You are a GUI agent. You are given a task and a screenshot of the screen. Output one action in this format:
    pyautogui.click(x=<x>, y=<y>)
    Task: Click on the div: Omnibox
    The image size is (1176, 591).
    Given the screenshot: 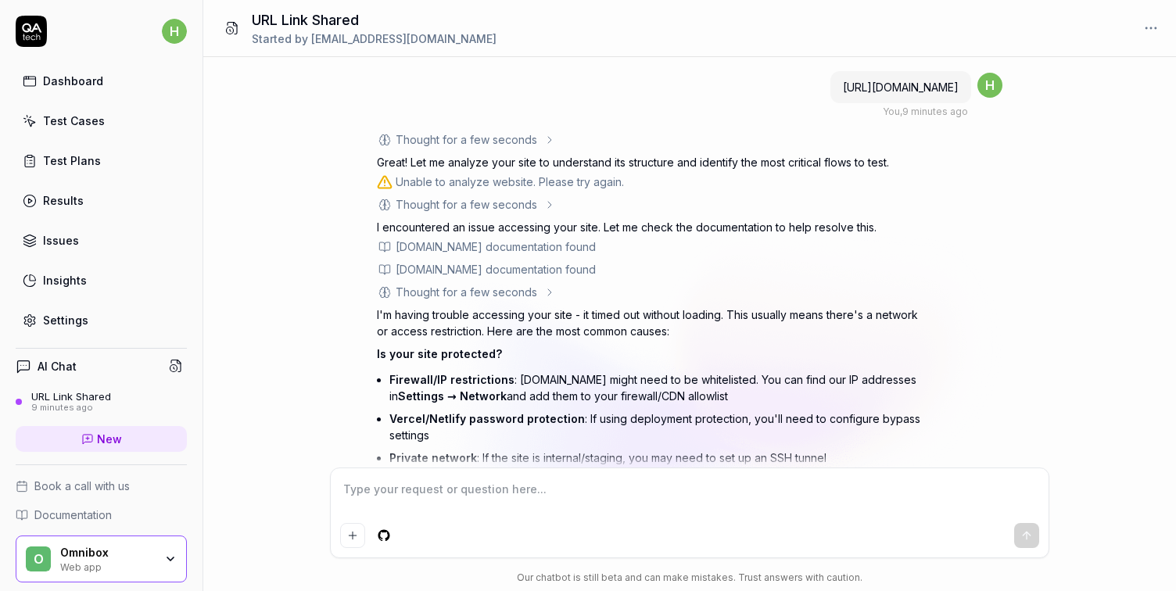 What is the action you would take?
    pyautogui.click(x=107, y=553)
    